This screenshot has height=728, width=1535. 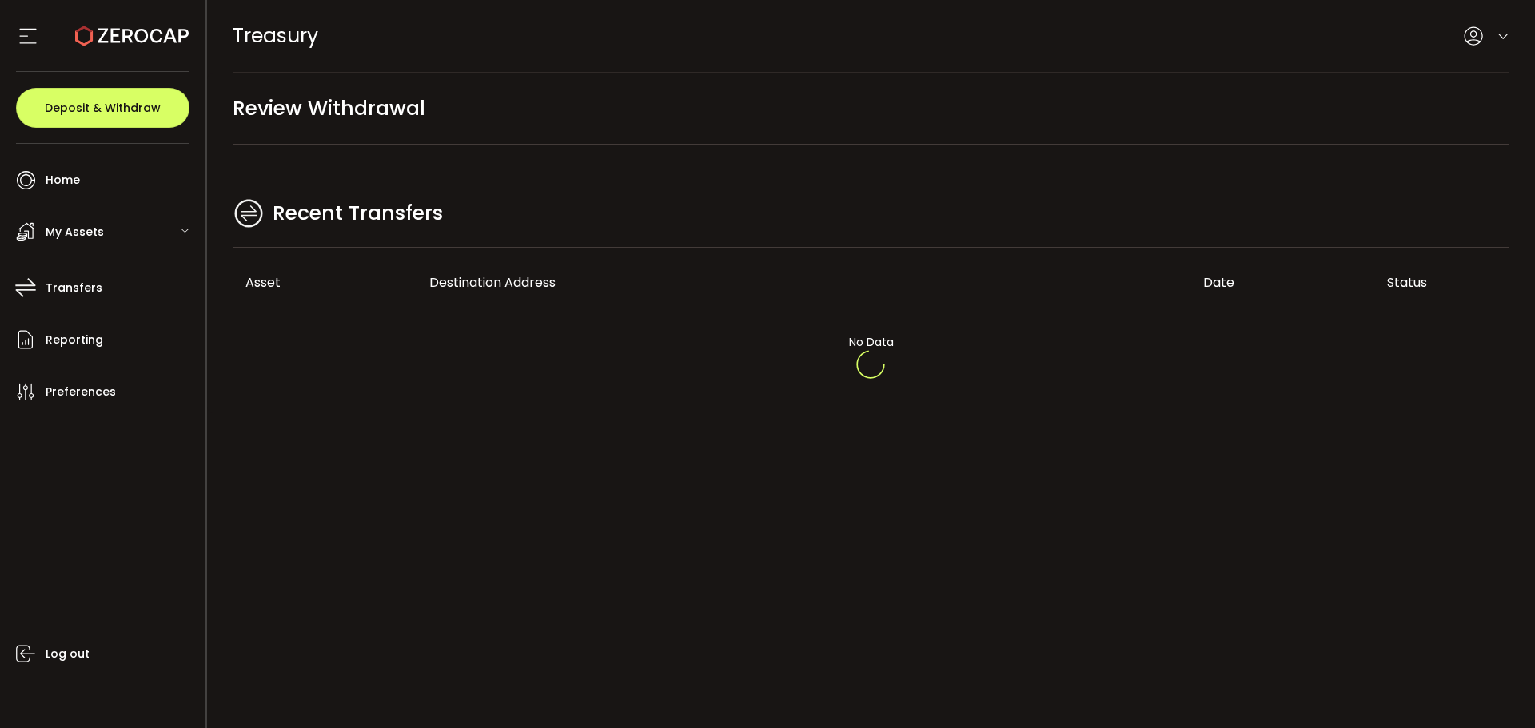 What do you see at coordinates (74, 288) in the screenshot?
I see `span: Transfers` at bounding box center [74, 288].